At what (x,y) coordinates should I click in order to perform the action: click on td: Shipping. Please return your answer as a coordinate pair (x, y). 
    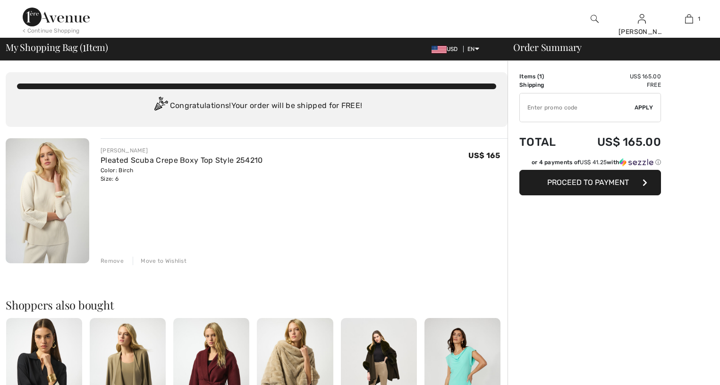
    Looking at the image, I should click on (545, 85).